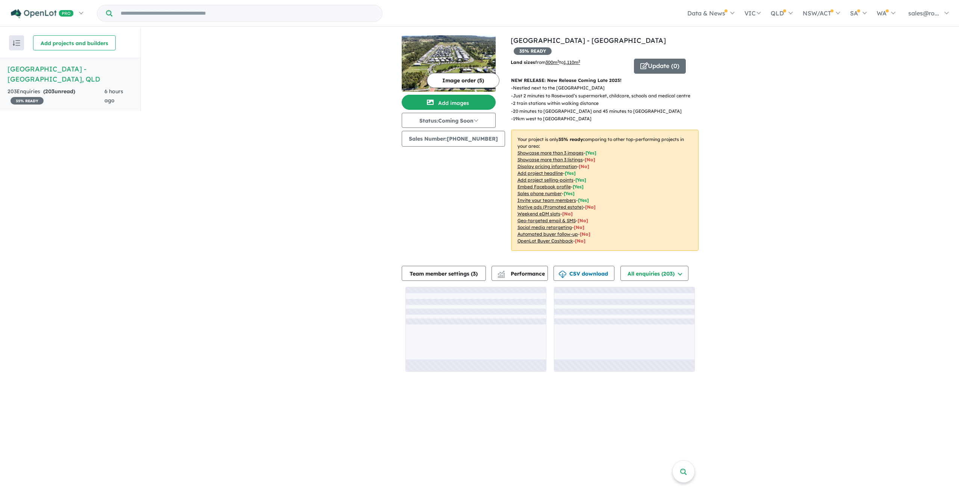 This screenshot has height=494, width=959. Describe the element at coordinates (584, 273) in the screenshot. I see `button: CSV download` at that location.